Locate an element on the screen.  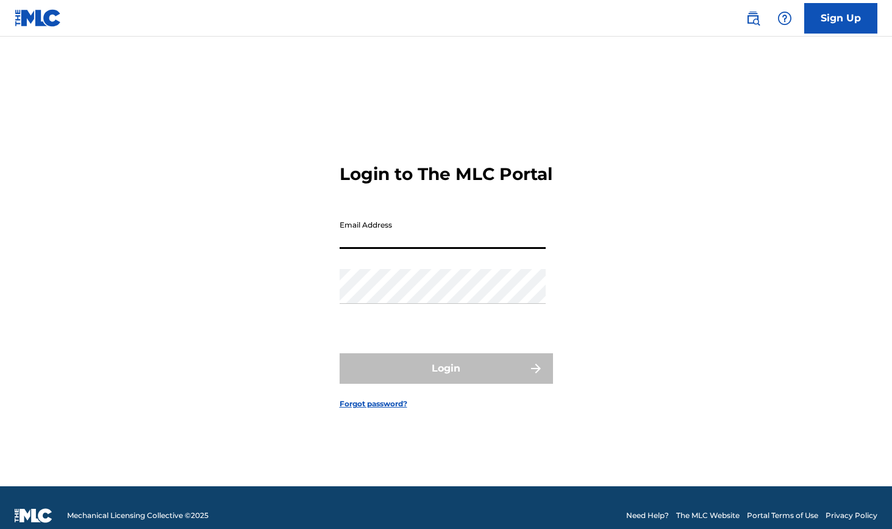
img: logo is located at coordinates (34, 515).